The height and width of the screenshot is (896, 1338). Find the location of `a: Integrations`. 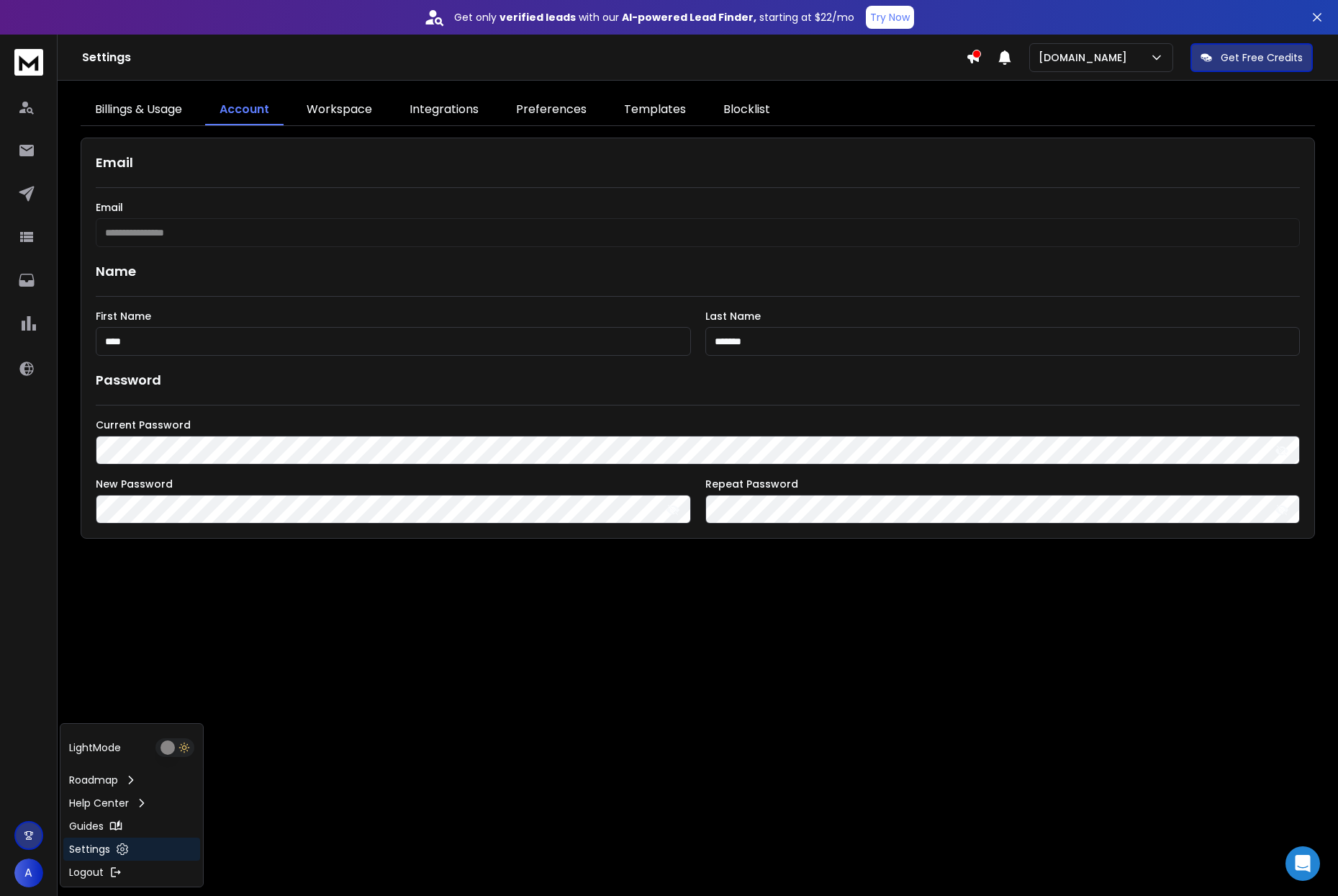

a: Integrations is located at coordinates (444, 111).